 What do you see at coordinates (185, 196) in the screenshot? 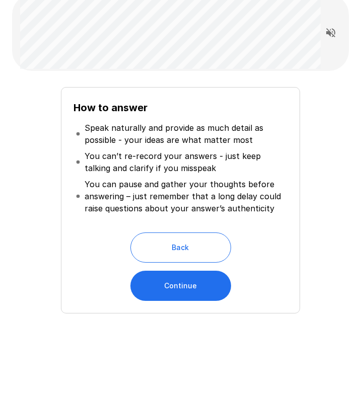
I see `p: You can pause and gather your thoughts before answering – just remember that a long delay could r...` at bounding box center [185, 196].